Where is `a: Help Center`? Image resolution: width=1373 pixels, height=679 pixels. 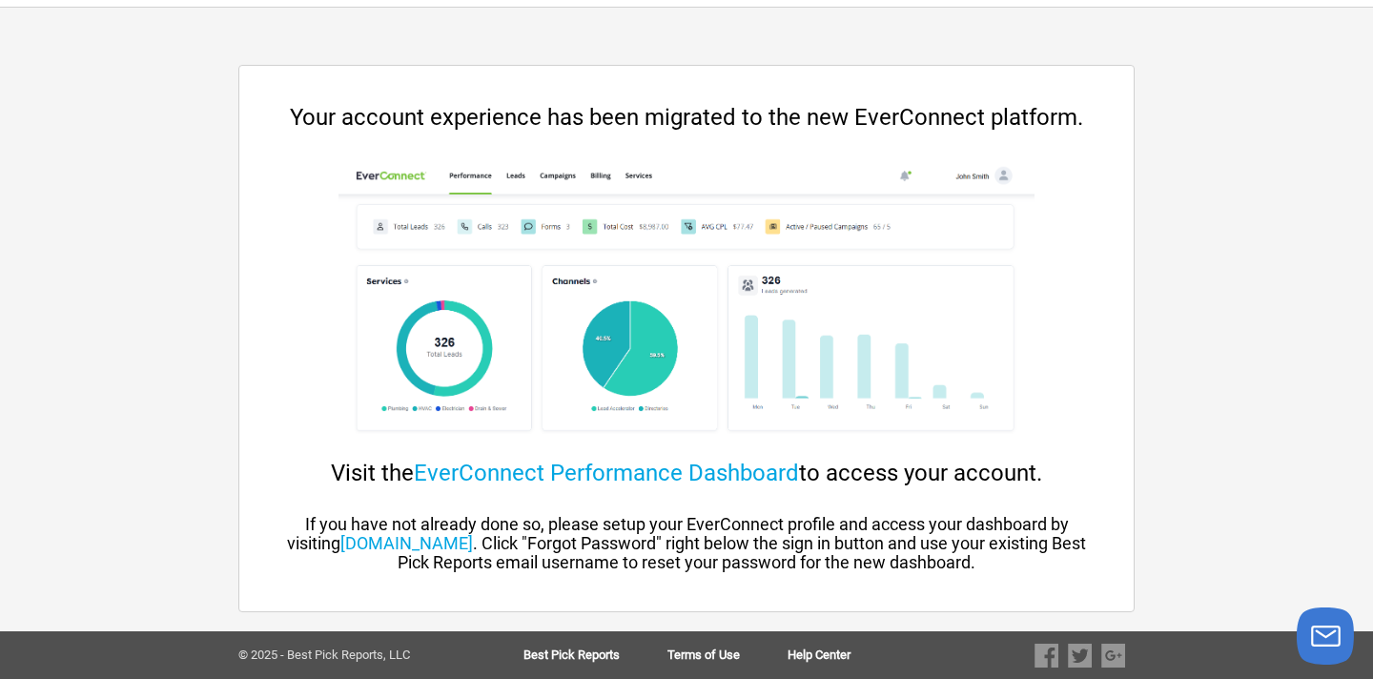 a: Help Center is located at coordinates (819, 655).